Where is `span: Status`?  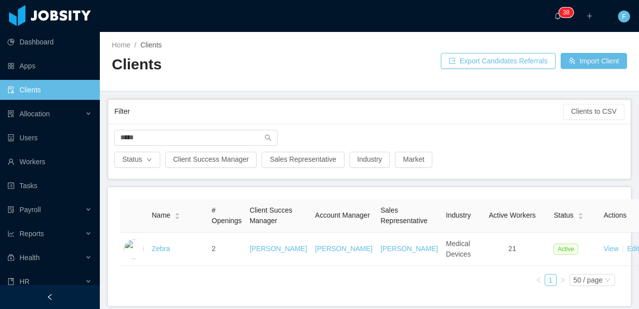 span: Status is located at coordinates (564, 215).